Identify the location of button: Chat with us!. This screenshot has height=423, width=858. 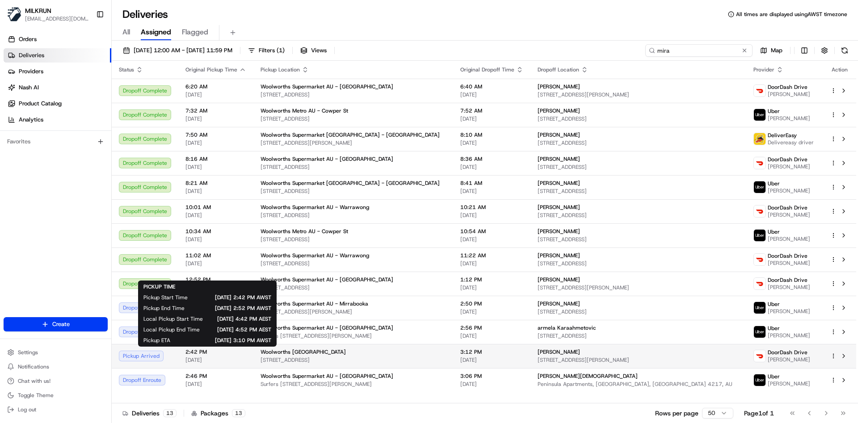
(55, 381).